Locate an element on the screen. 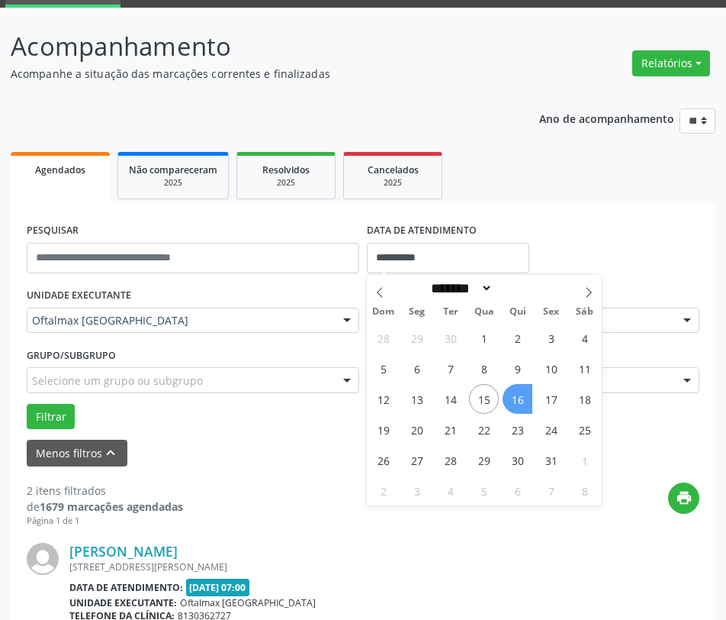 The width and height of the screenshot is (726, 620). span: Não compareceram is located at coordinates (173, 169).